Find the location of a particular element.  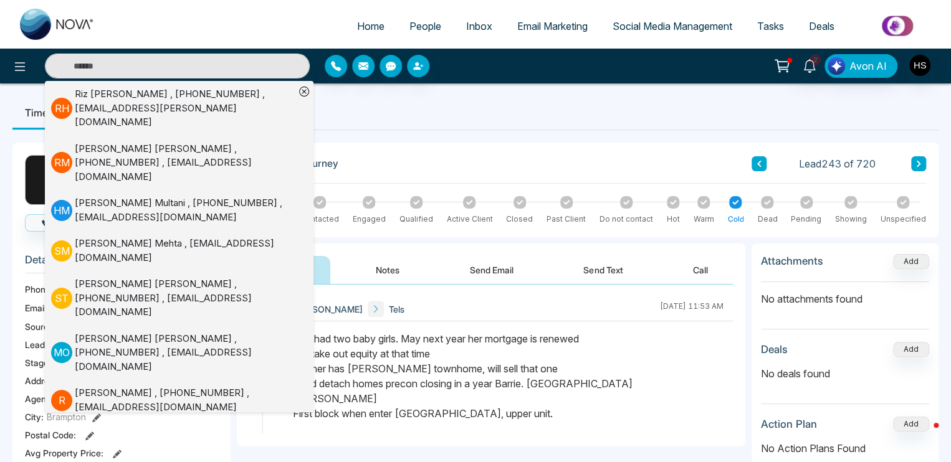

span: Tels is located at coordinates (396, 309).